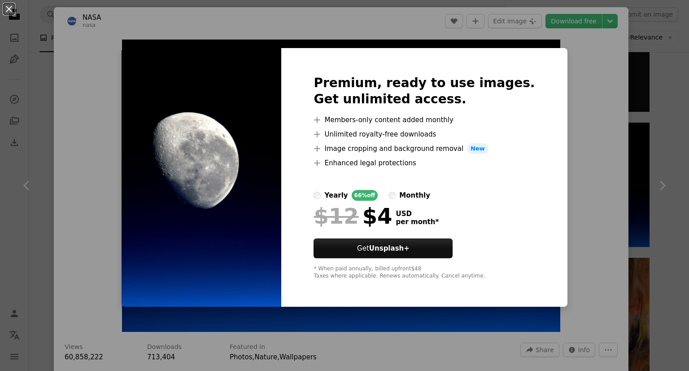  Describe the element at coordinates (424, 134) in the screenshot. I see `li: Unlimited royalty-free downloads` at that location.